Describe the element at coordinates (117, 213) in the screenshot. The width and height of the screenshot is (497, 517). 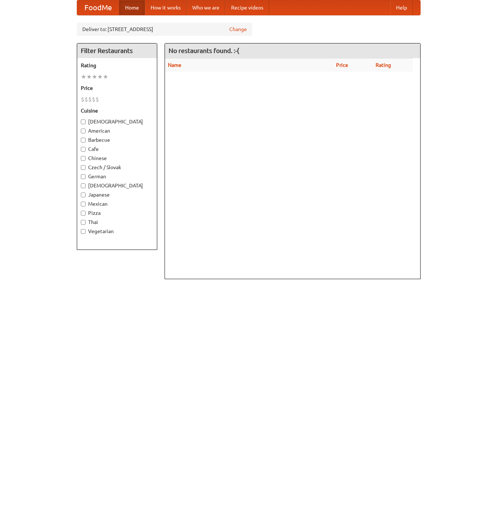
I see `label: Pizza` at that location.